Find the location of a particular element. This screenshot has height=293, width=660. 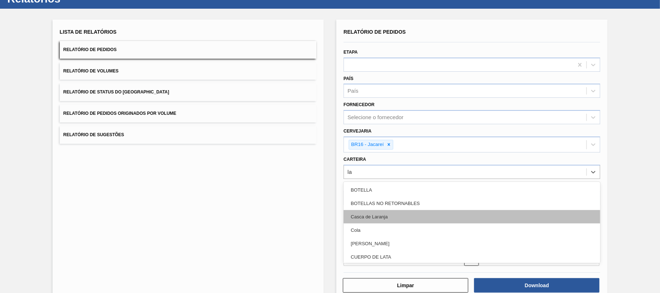

label: Cervejaria is located at coordinates (357, 131).